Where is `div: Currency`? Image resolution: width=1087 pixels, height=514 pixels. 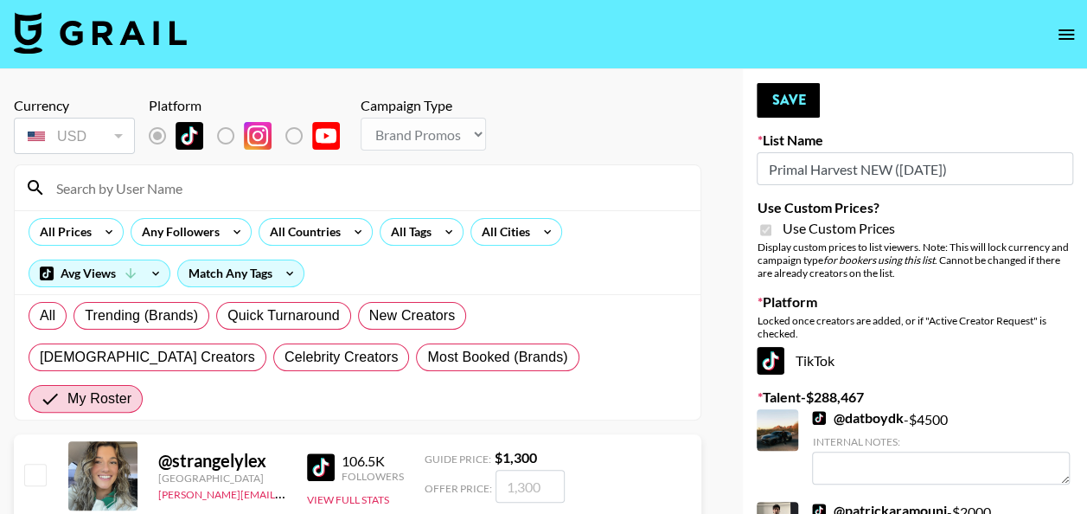 div: Currency is located at coordinates (74, 106).